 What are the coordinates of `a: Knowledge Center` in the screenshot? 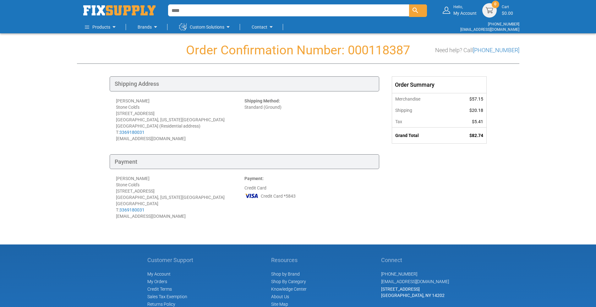 It's located at (289, 289).